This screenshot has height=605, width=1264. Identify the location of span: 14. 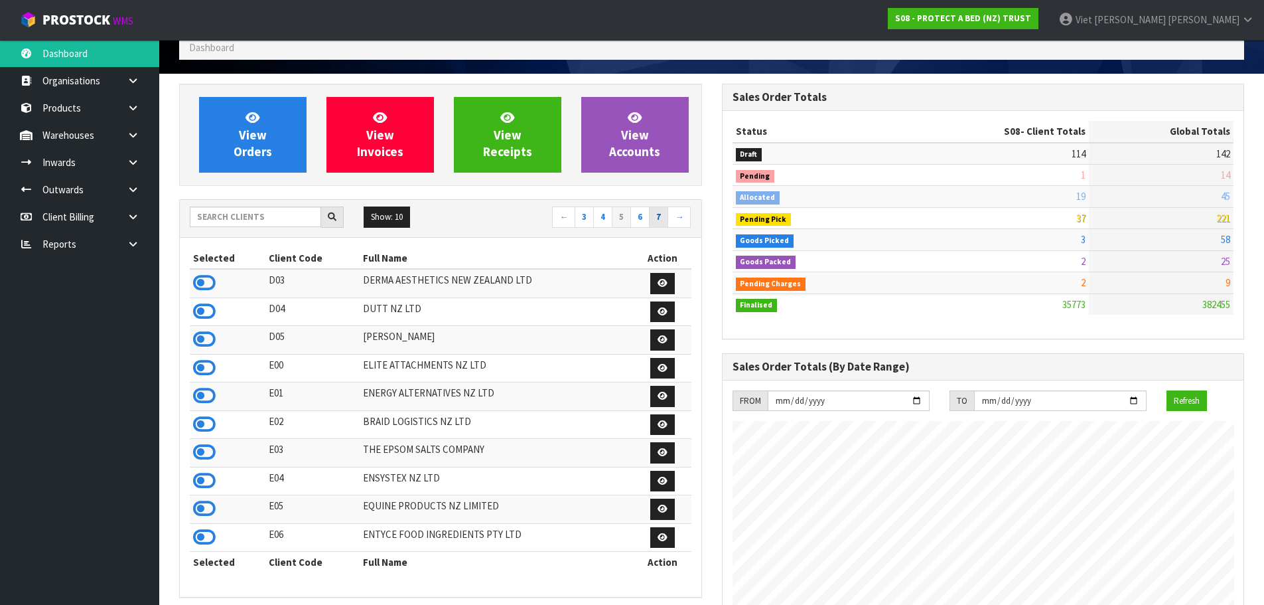
(1226, 175).